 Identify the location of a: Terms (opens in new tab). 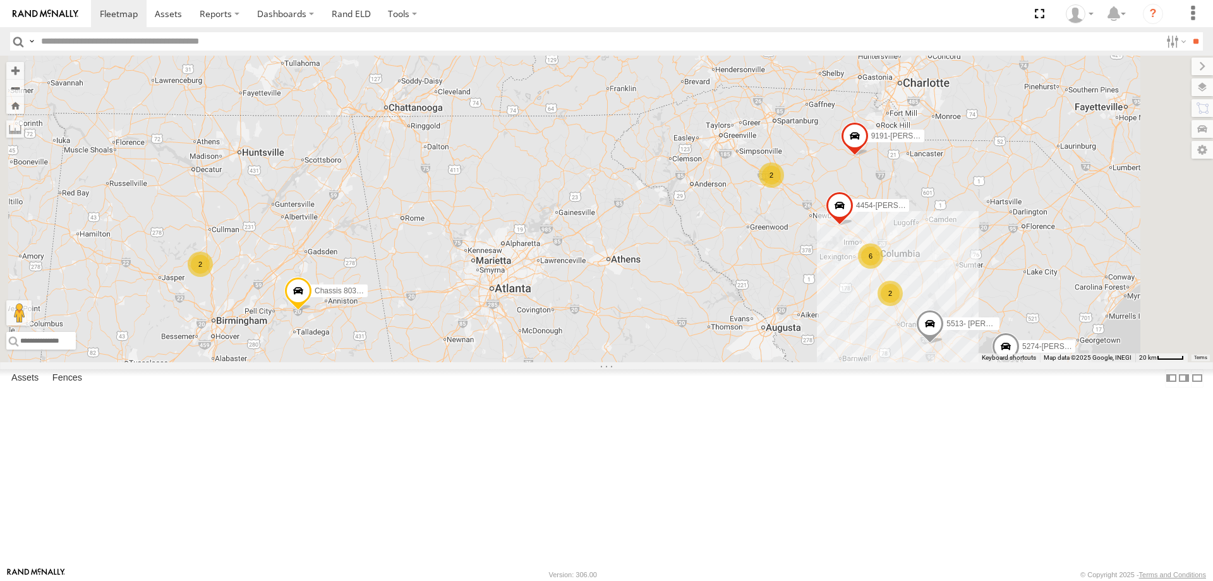
(1201, 358).